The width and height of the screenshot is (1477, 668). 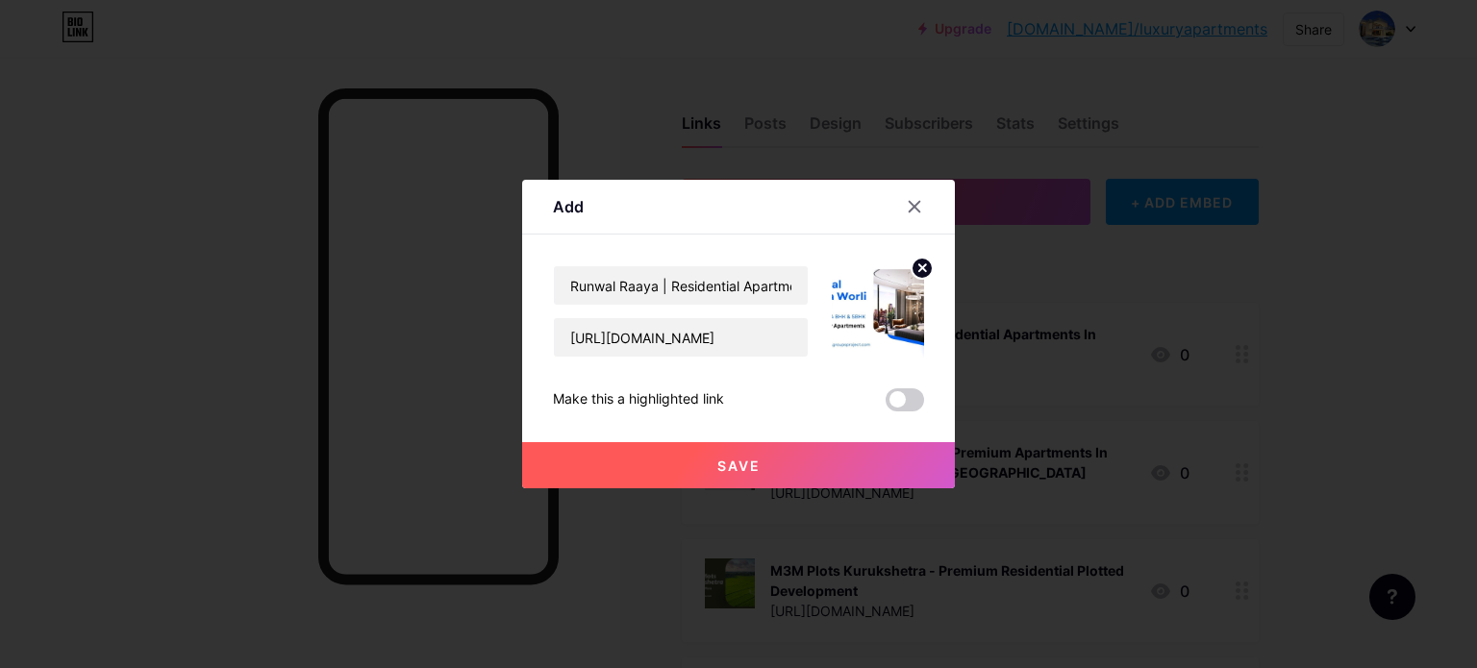 I want to click on input: URL, so click(x=681, y=337).